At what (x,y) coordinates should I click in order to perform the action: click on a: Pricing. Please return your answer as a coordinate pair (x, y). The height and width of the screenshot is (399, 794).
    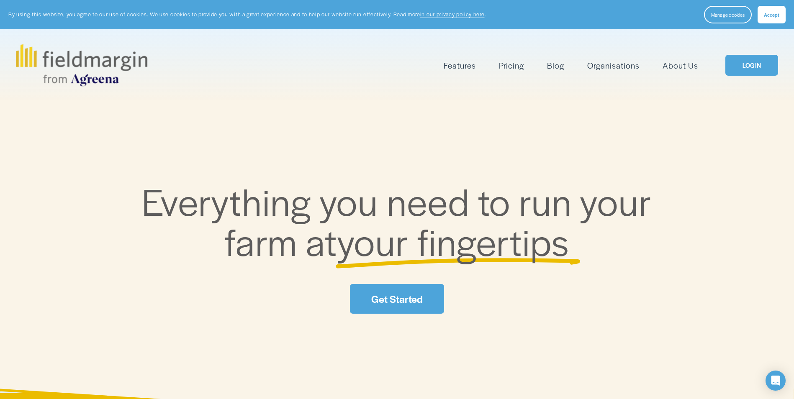
    Looking at the image, I should click on (512, 65).